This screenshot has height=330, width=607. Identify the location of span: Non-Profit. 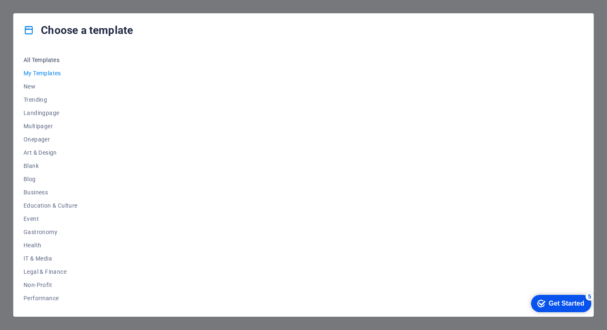
(50, 285).